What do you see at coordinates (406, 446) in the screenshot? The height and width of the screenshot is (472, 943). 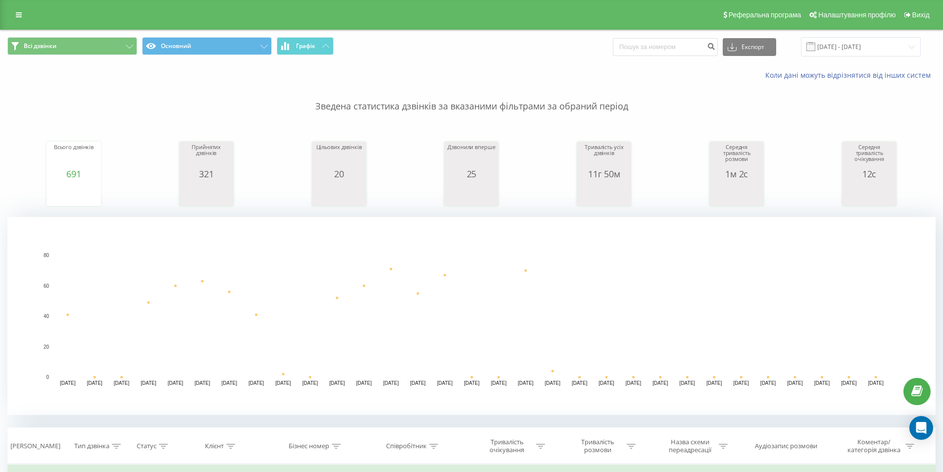 I see `div: Співробітник` at bounding box center [406, 446].